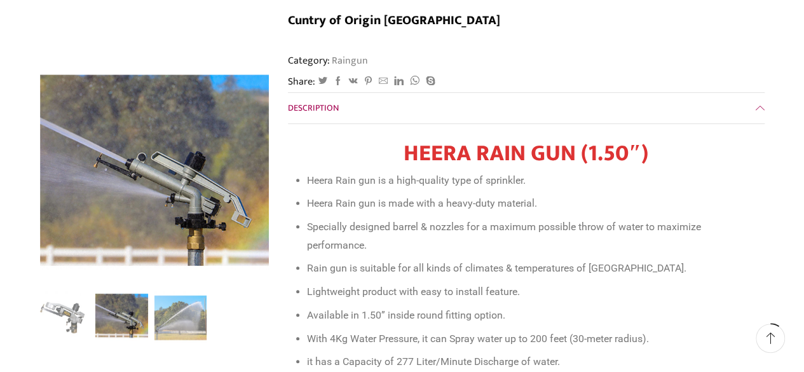  Describe the element at coordinates (526, 153) in the screenshot. I see `strong: HEERA RAIN GUN (1.50″)` at that location.